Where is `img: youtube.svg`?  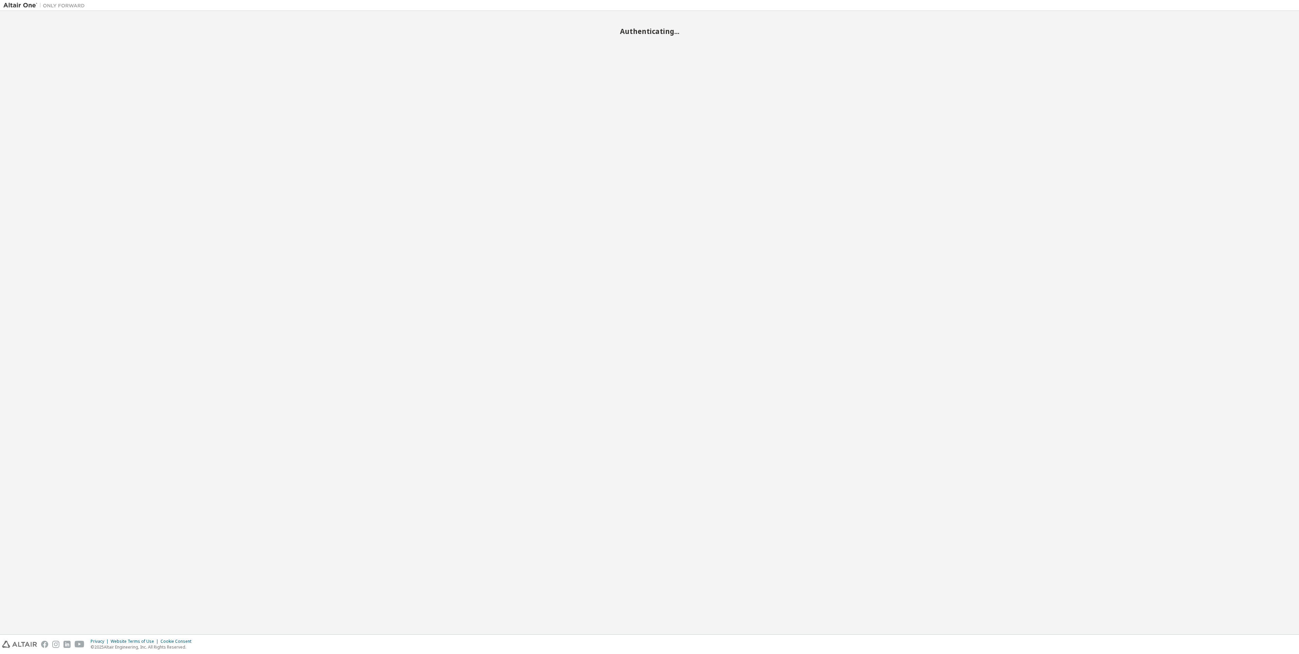 img: youtube.svg is located at coordinates (79, 644).